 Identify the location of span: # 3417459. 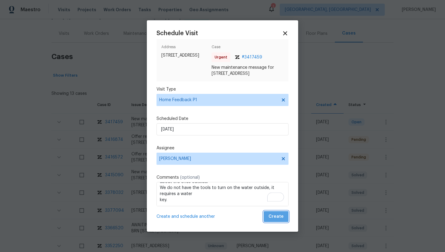
(252, 57).